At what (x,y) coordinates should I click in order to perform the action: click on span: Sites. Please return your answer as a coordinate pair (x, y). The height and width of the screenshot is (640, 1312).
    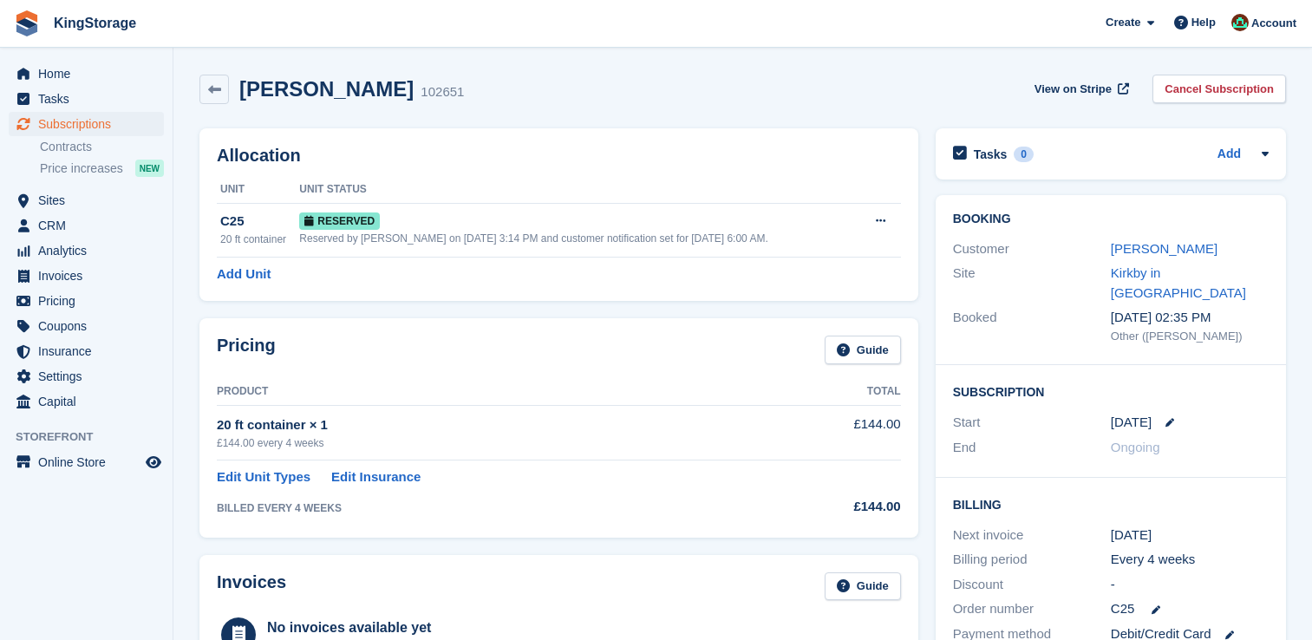
    Looking at the image, I should click on (90, 200).